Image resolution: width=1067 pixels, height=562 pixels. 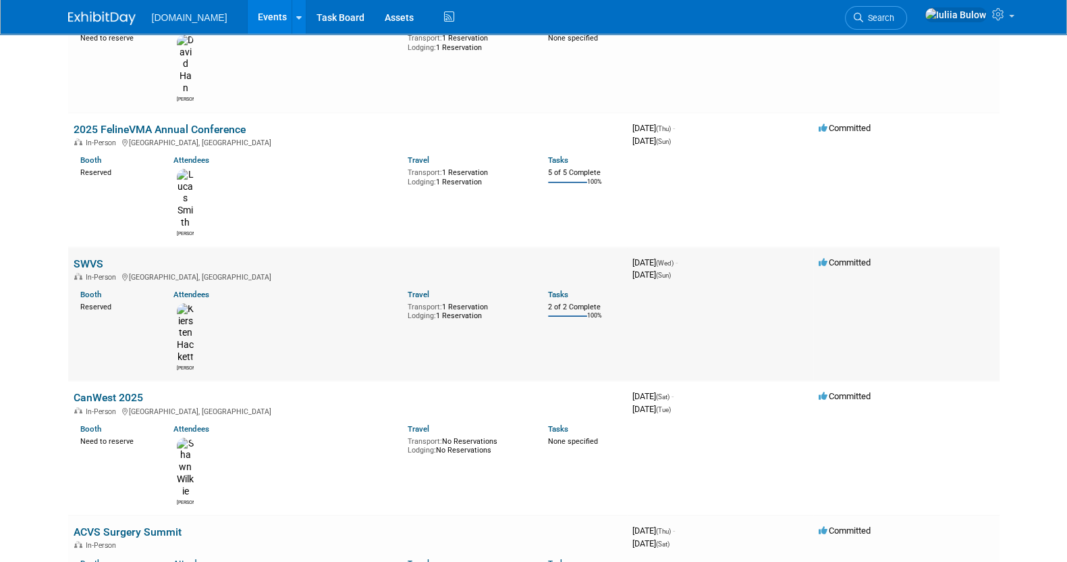 I want to click on img: Lucas Smith, so click(x=185, y=198).